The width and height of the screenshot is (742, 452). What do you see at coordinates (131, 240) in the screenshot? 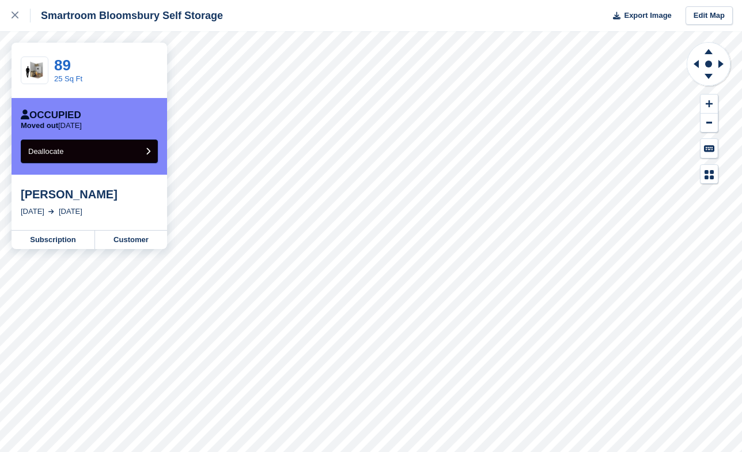
I see `a: Customer` at bounding box center [131, 240].